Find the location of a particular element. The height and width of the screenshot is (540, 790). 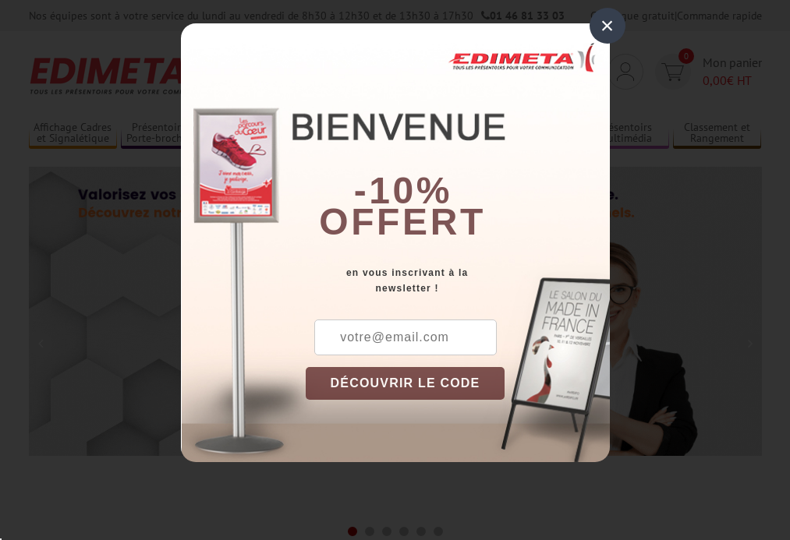

input: votre@email.com is located at coordinates (405, 338).